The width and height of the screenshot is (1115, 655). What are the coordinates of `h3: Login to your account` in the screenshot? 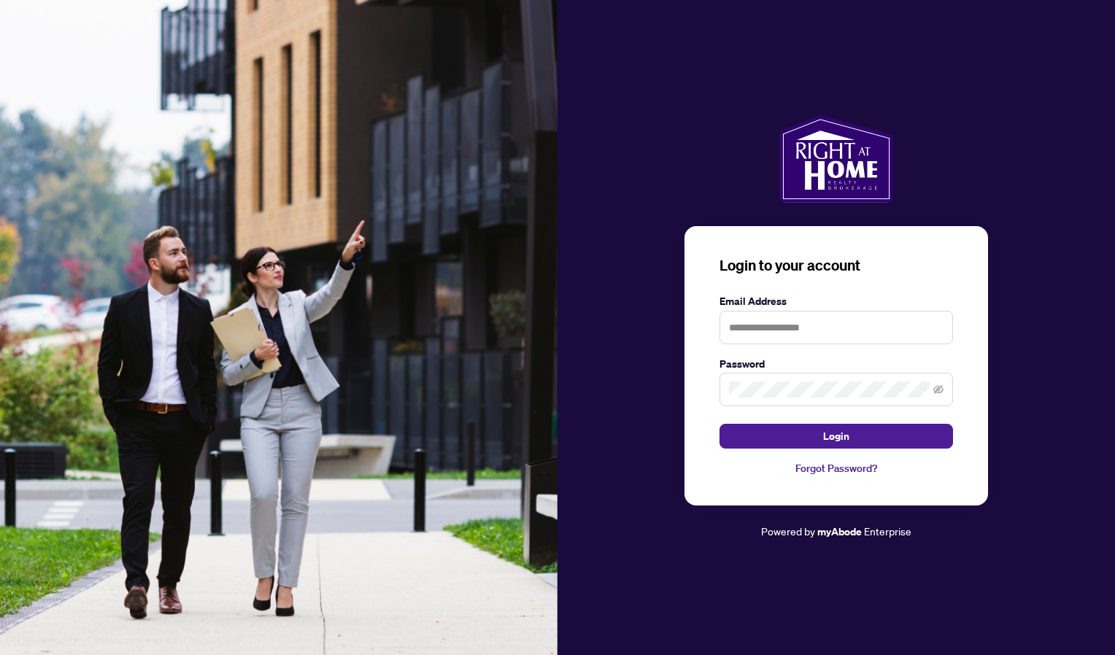 It's located at (836, 266).